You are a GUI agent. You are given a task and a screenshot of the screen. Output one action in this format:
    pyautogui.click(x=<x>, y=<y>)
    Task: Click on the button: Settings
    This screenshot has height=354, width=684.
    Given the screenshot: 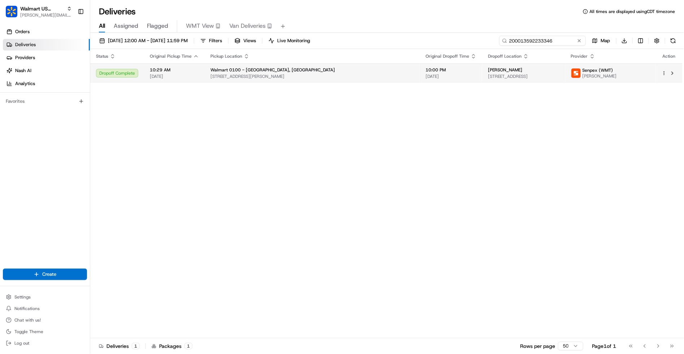 What is the action you would take?
    pyautogui.click(x=45, y=297)
    